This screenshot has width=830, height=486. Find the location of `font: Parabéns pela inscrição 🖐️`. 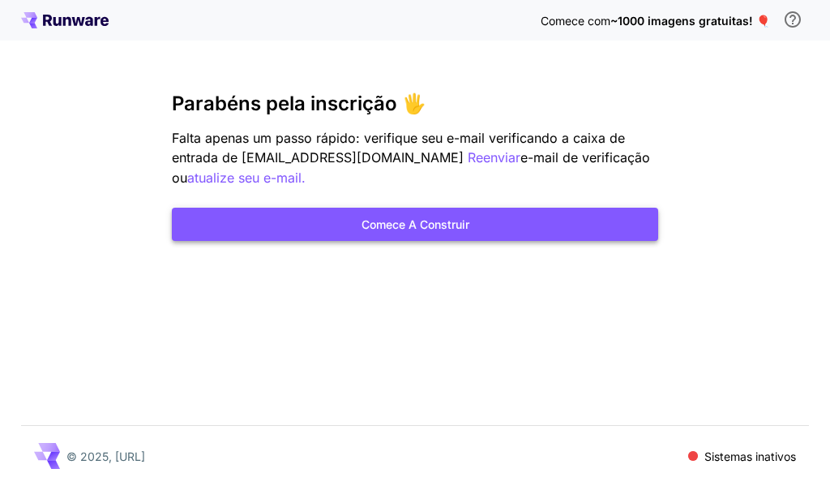

font: Parabéns pela inscrição 🖐️ is located at coordinates (299, 103).